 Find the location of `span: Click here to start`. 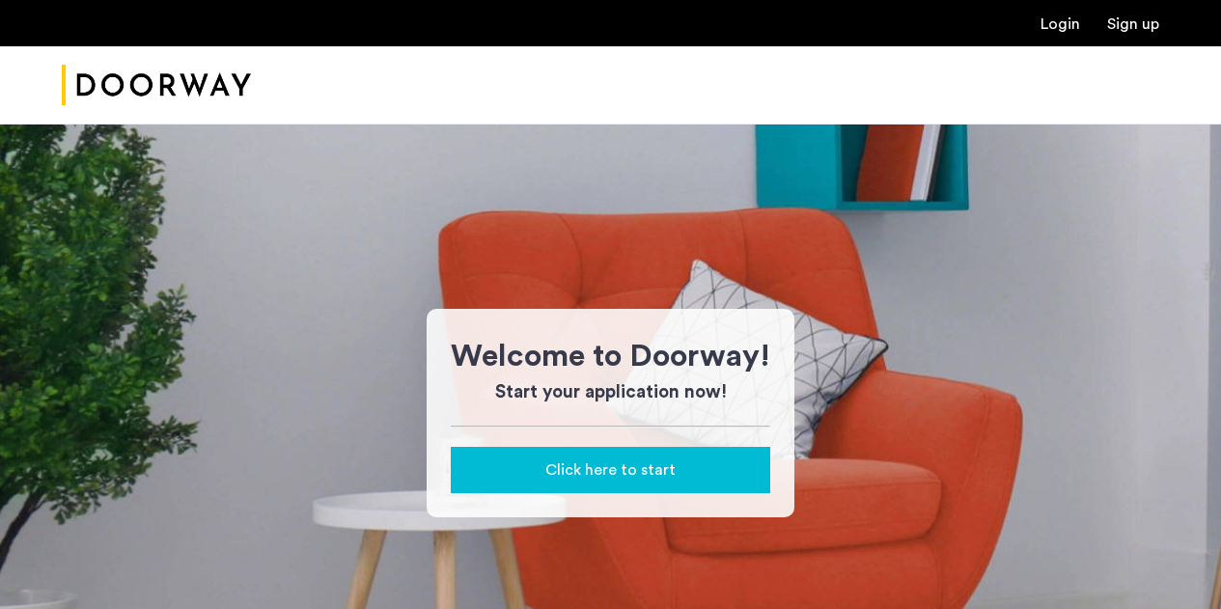

span: Click here to start is located at coordinates (610, 470).